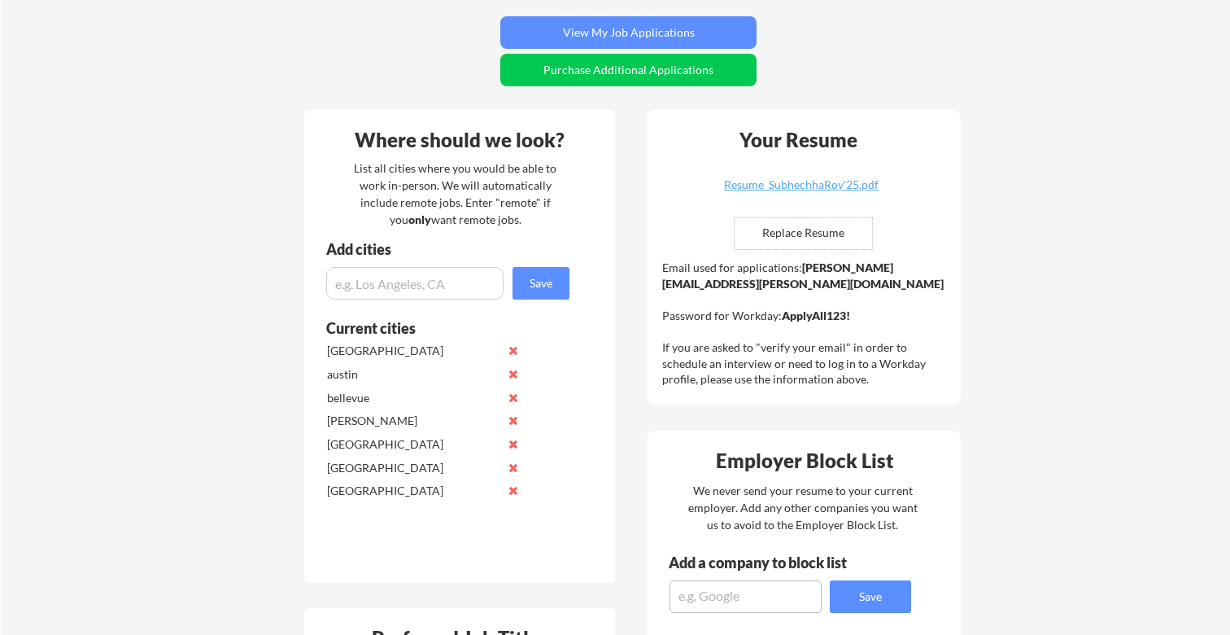  I want to click on div: Email used for applications: Password for Workday: If you are asked to "verify your email" in ord..., so click(805, 323).